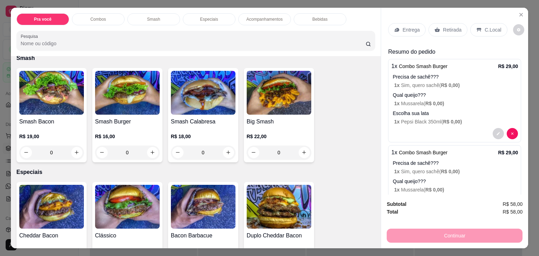 The width and height of the screenshot is (539, 256). Describe the element at coordinates (193, 43) in the screenshot. I see `input: Pesquisa` at that location.